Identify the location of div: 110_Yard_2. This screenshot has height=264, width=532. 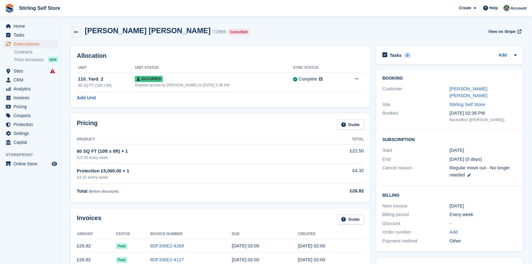
(106, 79).